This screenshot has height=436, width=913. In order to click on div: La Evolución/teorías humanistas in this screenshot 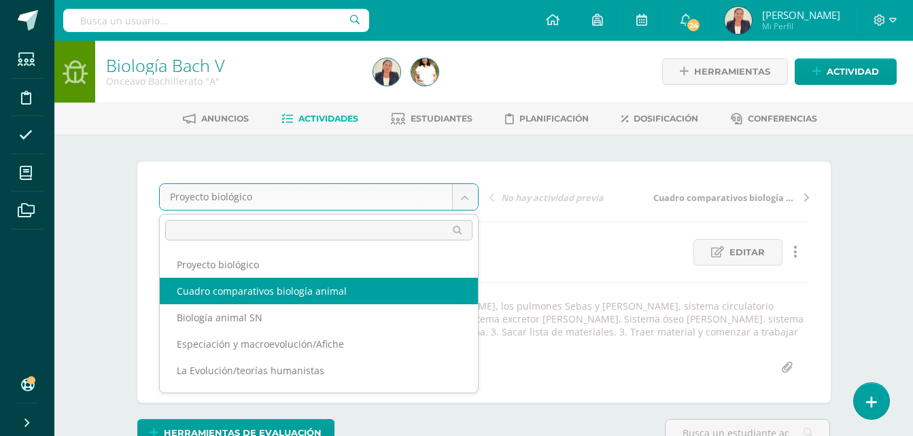, I will do `click(319, 370)`.